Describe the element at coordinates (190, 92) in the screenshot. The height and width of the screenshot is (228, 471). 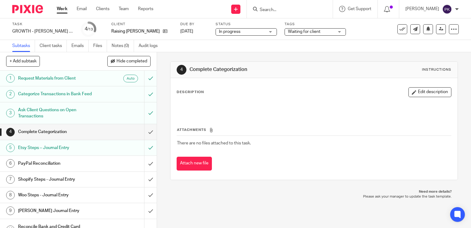
I see `p: Description` at that location.